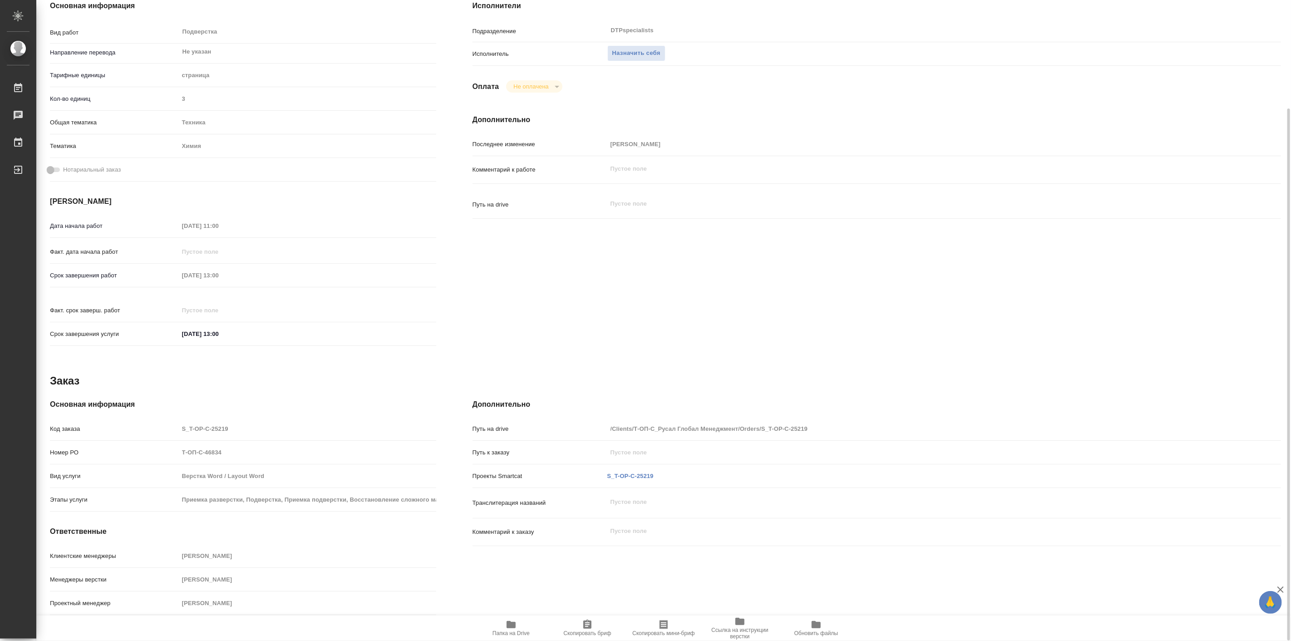 The height and width of the screenshot is (641, 1291). Describe the element at coordinates (114, 53) in the screenshot. I see `p: Направление перевода` at that location.